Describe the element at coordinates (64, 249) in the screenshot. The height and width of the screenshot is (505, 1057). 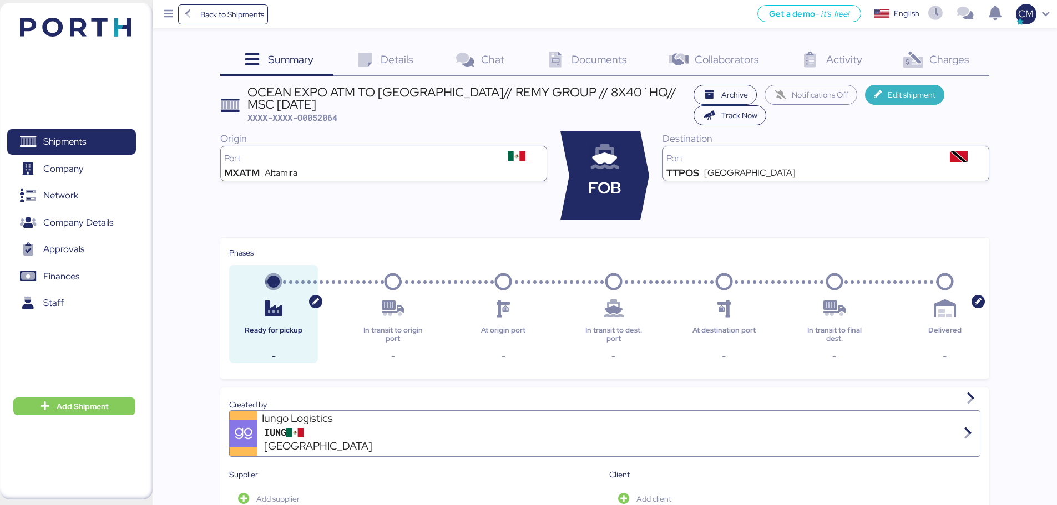
I see `span: Approvals` at that location.